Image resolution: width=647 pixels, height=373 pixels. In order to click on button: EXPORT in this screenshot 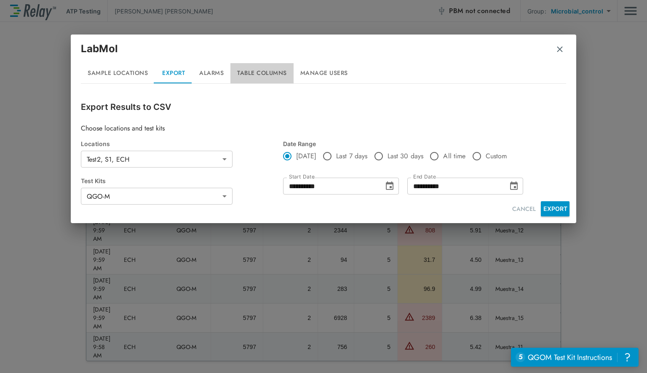, I will do `click(555, 209)`.